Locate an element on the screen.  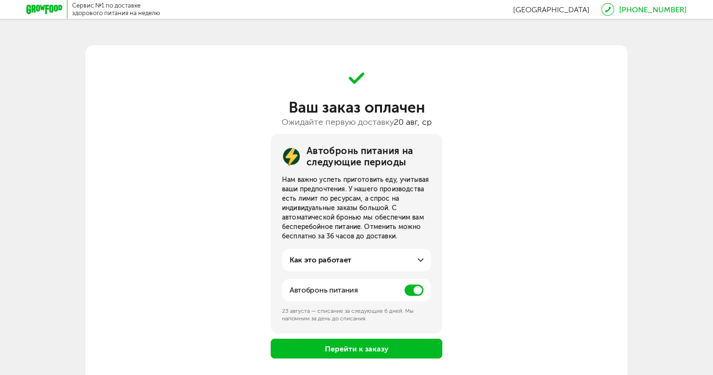
span: 20 авг, ср is located at coordinates (412, 122).